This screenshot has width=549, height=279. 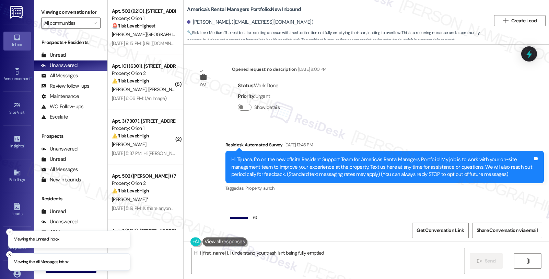 I want to click on b: Priority, so click(x=246, y=96).